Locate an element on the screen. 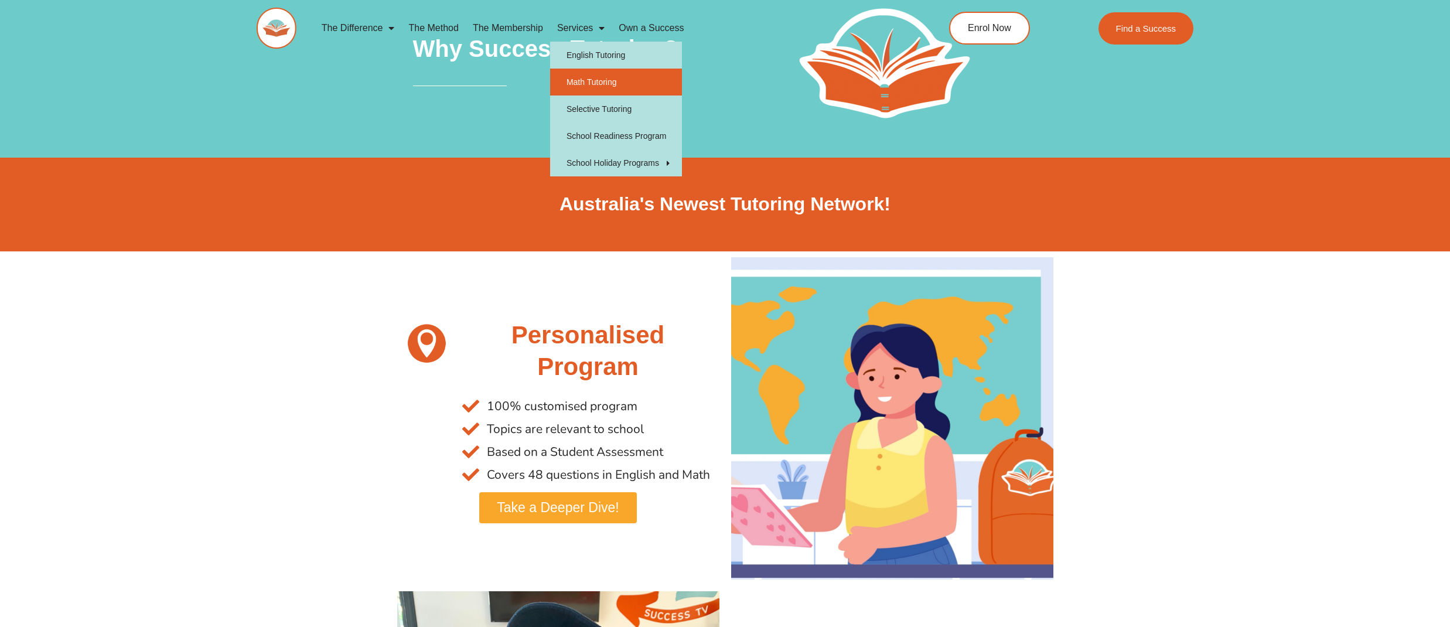 The image size is (1450, 627). h2: Personalised Program is located at coordinates (588, 351).